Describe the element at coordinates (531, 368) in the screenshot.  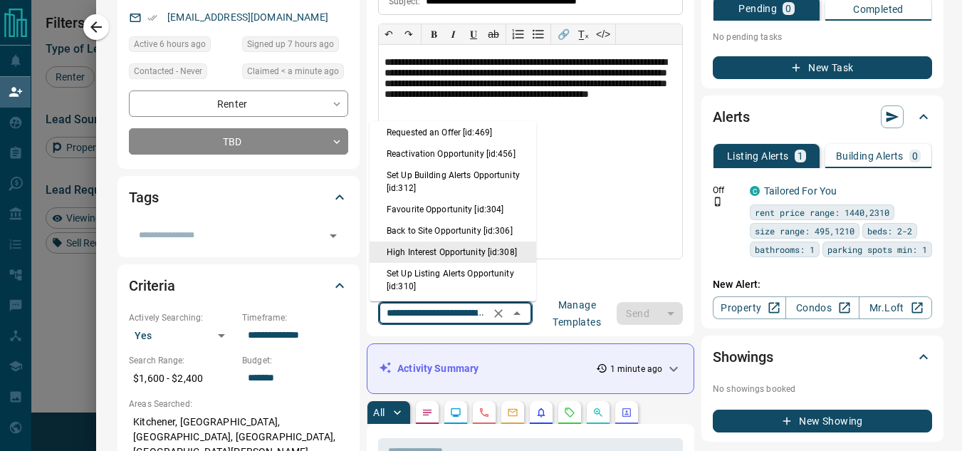
I see `div: Activity Summary1 minute ago` at that location.